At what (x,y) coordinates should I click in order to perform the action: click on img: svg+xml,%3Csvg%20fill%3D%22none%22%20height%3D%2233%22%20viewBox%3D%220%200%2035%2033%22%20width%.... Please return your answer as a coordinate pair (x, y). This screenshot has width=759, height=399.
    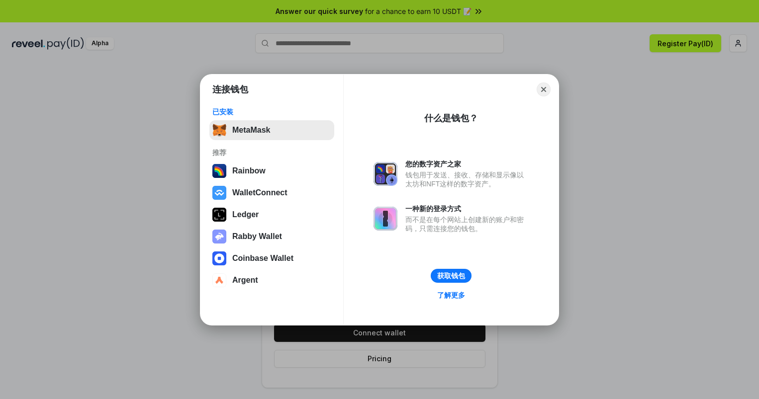
    Looking at the image, I should click on (219, 130).